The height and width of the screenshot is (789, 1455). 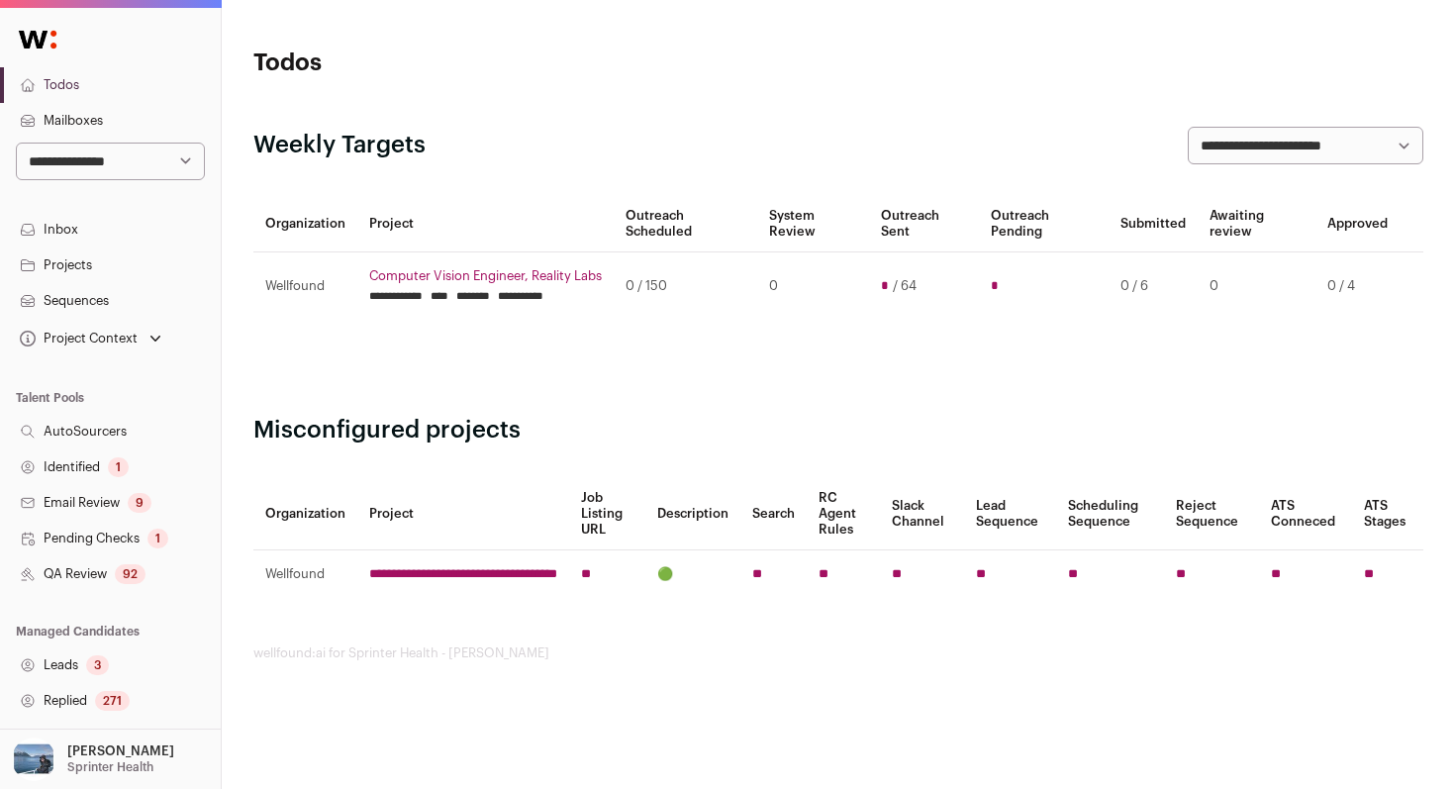 What do you see at coordinates (38, 40) in the screenshot?
I see `img: Wellfound` at bounding box center [38, 40].